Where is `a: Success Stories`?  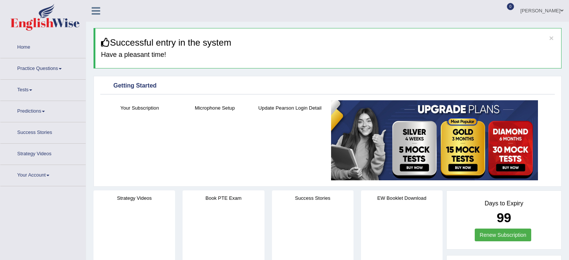
a: Success Stories is located at coordinates (43, 132).